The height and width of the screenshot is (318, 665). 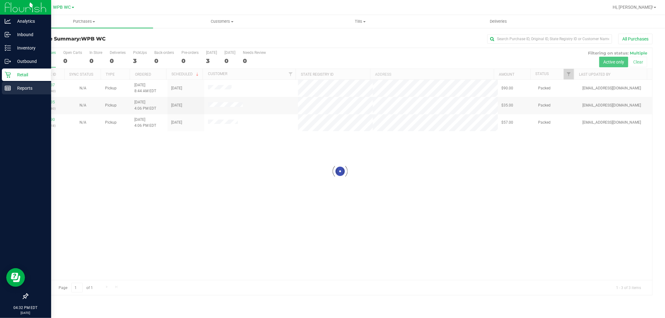 I want to click on p: Retail, so click(x=30, y=75).